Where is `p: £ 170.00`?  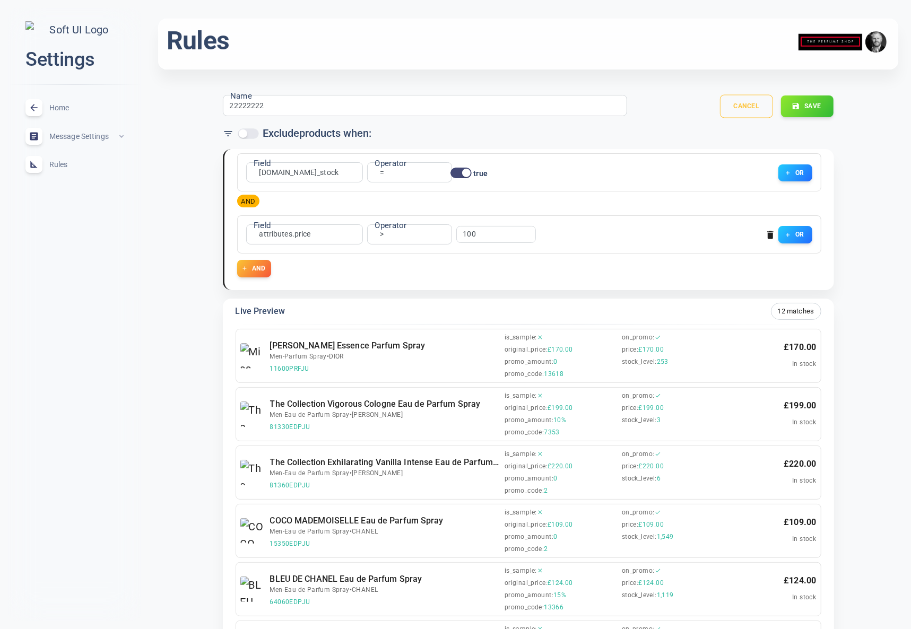
p: £ 170.00 is located at coordinates (799, 347).